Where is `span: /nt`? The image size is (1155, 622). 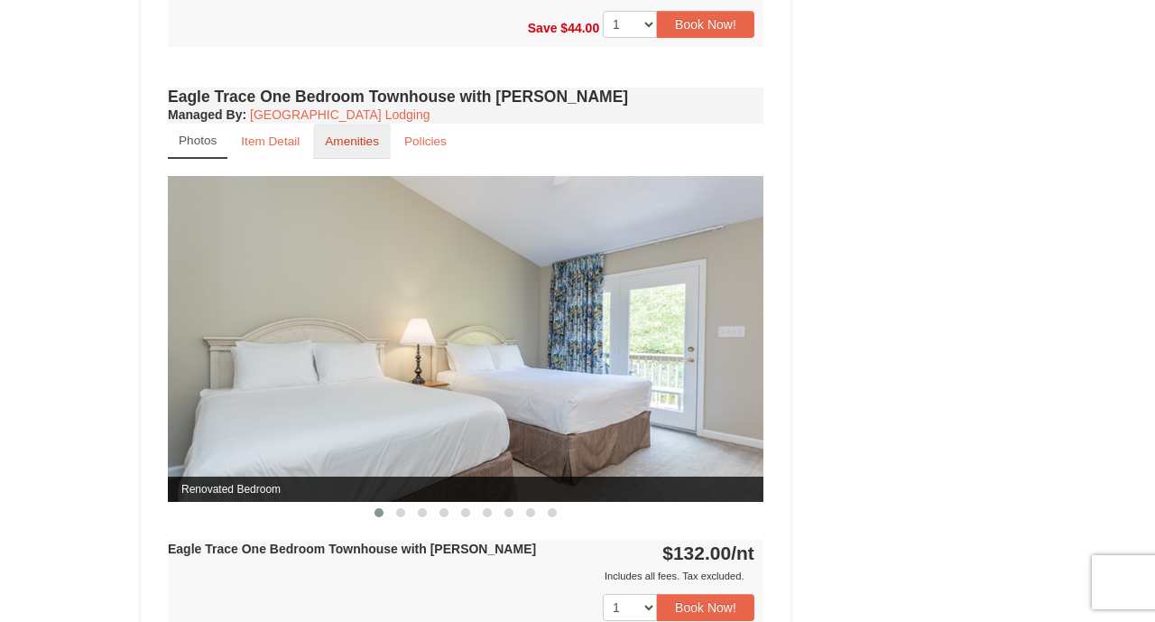
span: /nt is located at coordinates (742, 552).